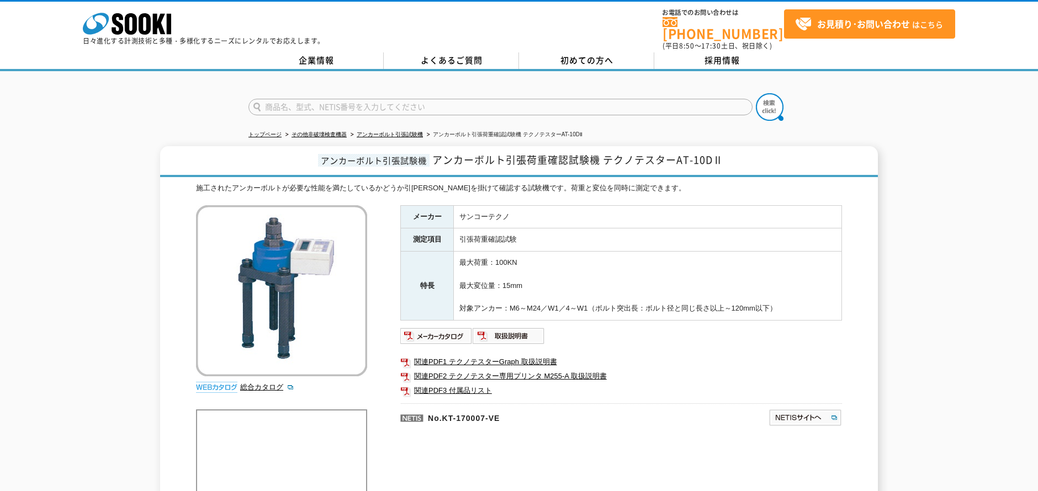 The width and height of the screenshot is (1038, 491). I want to click on li: アンカーボルト引張荷重確認試験機 テクノテスターAT-10DⅡ, so click(504, 135).